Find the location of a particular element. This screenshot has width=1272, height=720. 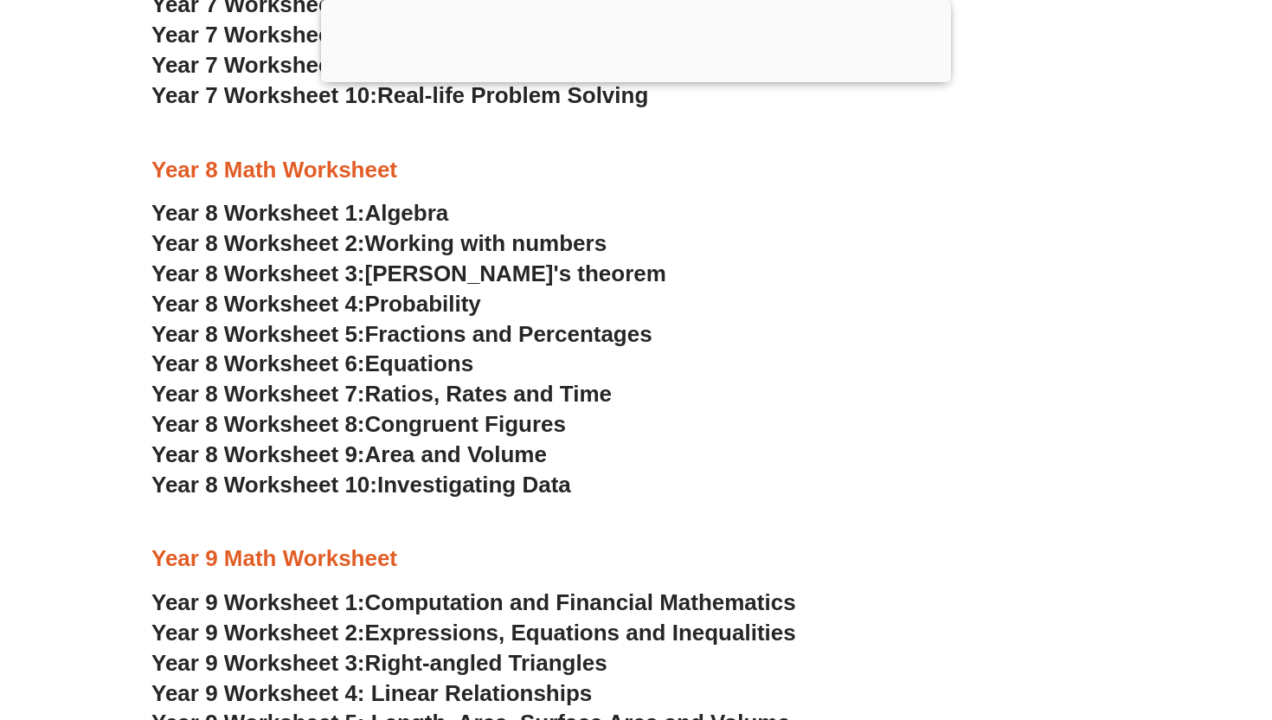

span: Year 8 Worksheet 10: is located at coordinates (264, 485).